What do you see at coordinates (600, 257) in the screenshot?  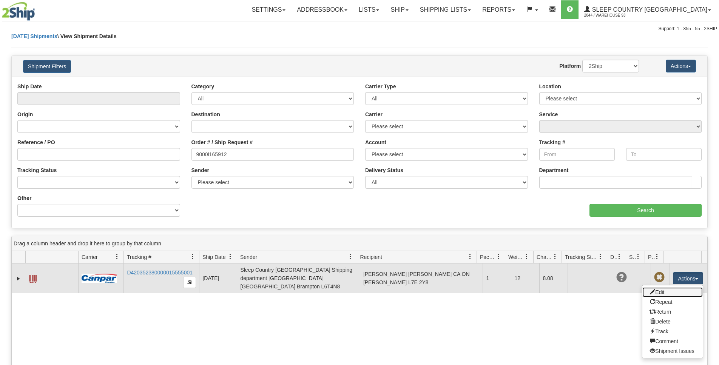 I see `a: Tracking Status filter column settings` at bounding box center [600, 257].